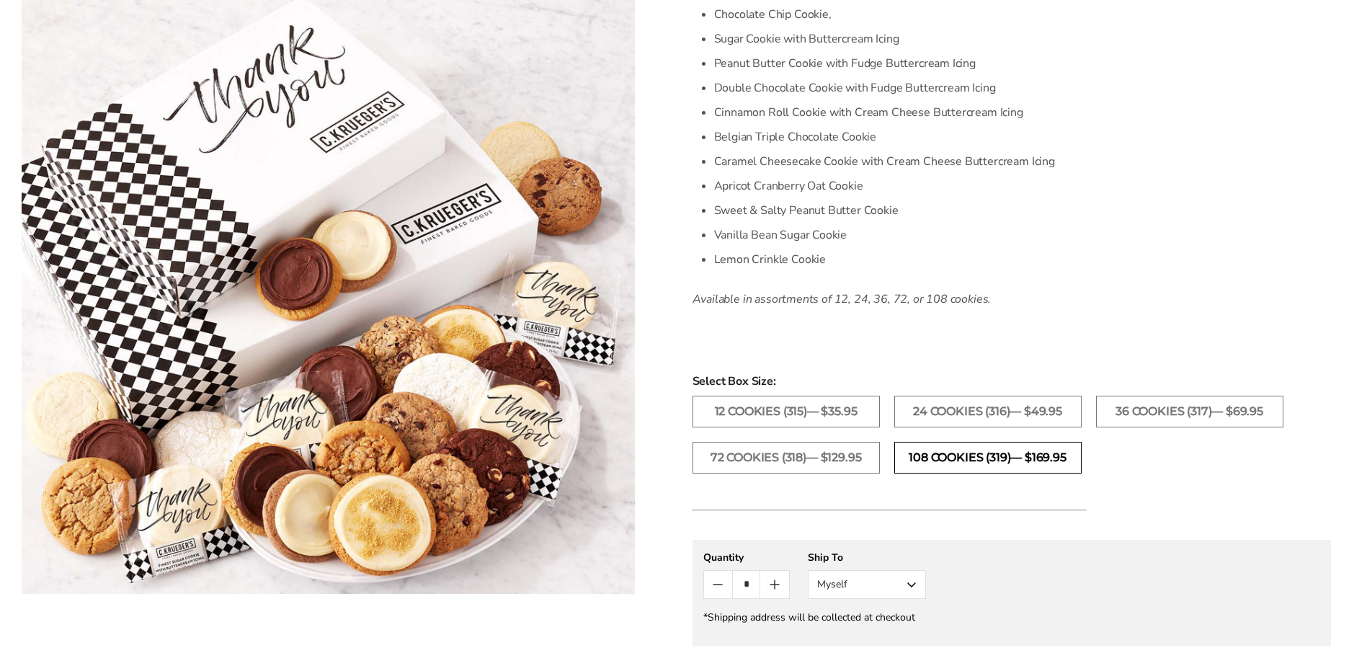 The height and width of the screenshot is (666, 1367). What do you see at coordinates (900, 259) in the screenshot?
I see `li: Lemon Crinkle Cookie` at bounding box center [900, 259].